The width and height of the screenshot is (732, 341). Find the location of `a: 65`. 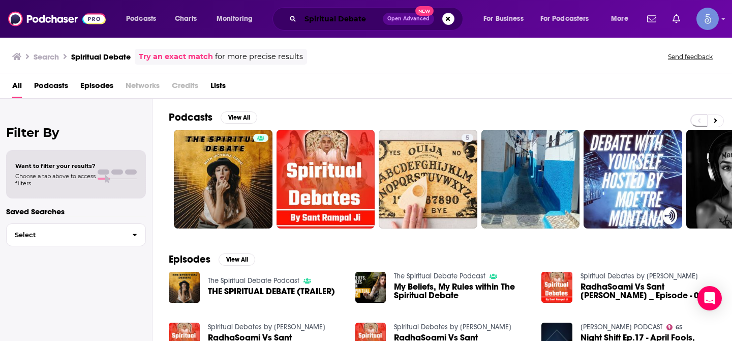

a: 65 is located at coordinates (675, 327).